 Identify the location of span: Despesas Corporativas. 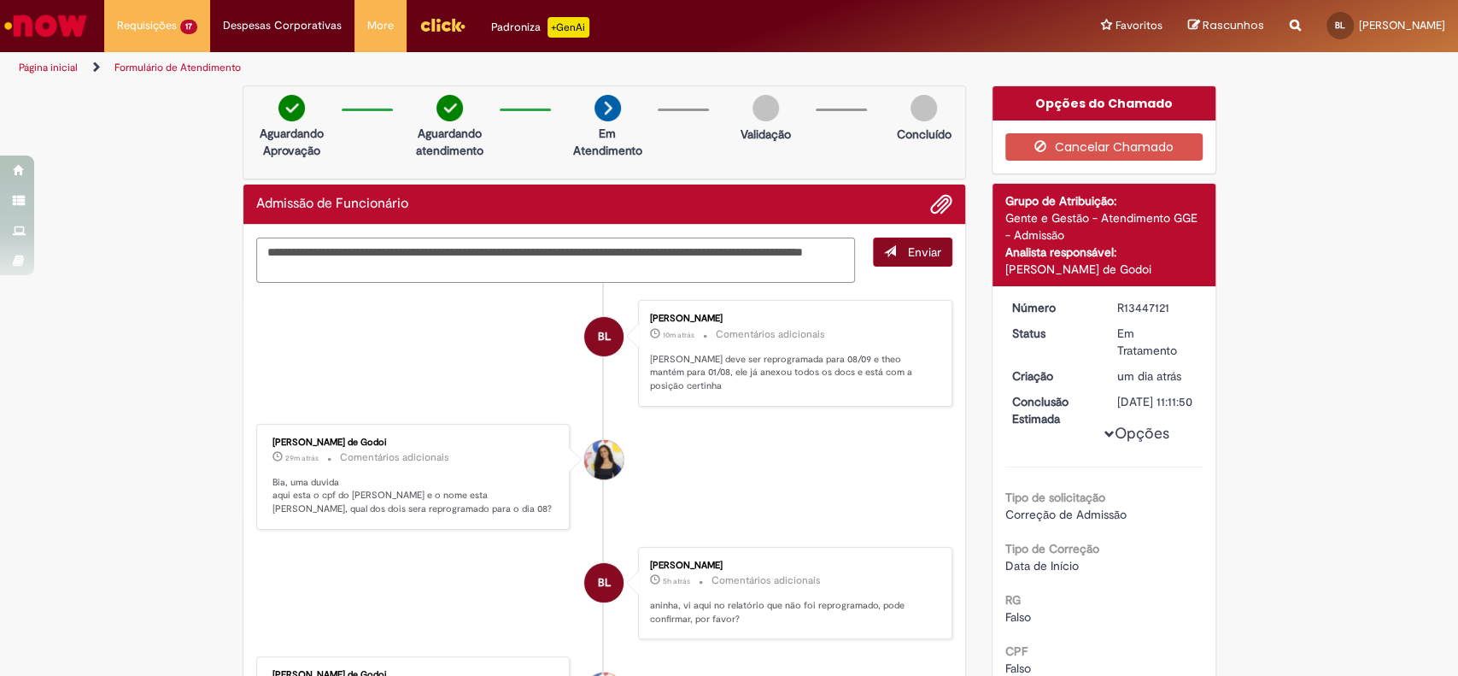
(282, 26).